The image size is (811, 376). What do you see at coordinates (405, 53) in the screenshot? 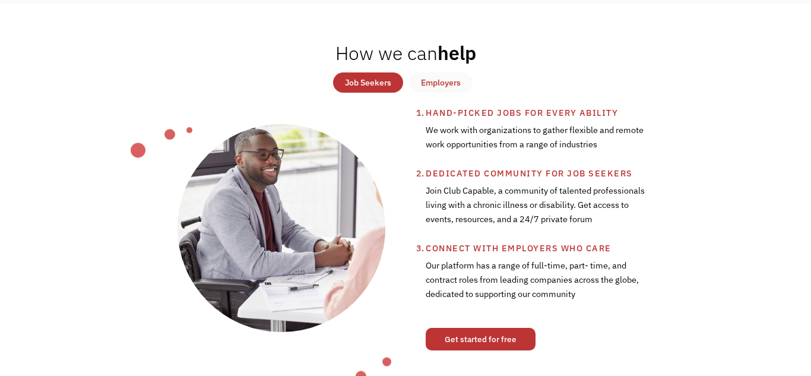
I see `h2: help` at bounding box center [405, 53].